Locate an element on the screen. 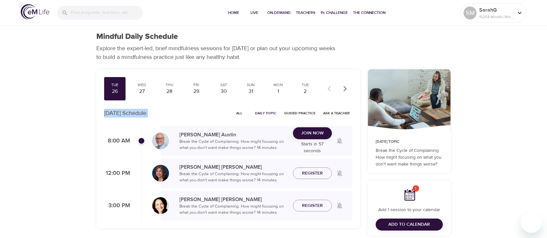 This screenshot has height=238, width=547. span: Teachers is located at coordinates (306, 13).